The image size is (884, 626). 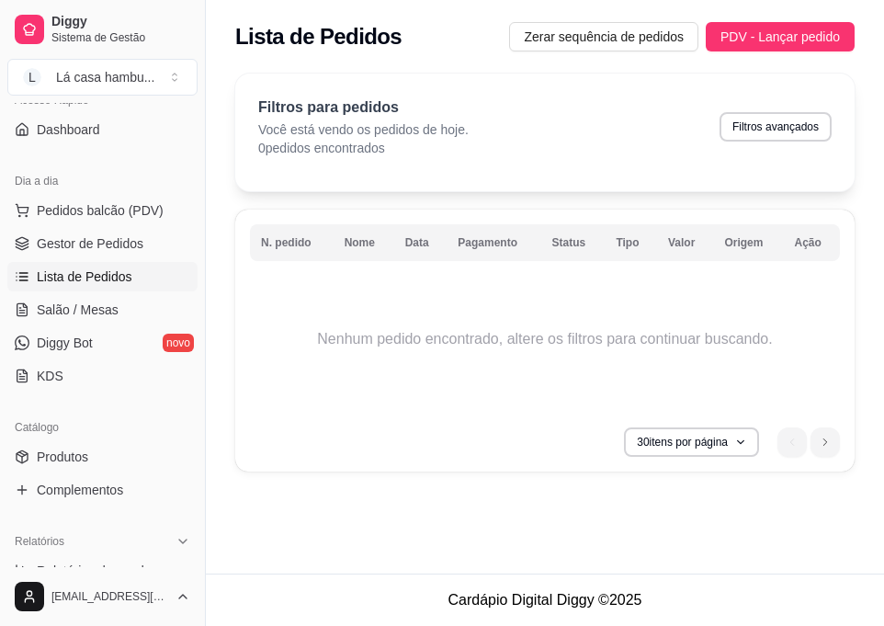 I want to click on div: Dia a dia, so click(x=102, y=181).